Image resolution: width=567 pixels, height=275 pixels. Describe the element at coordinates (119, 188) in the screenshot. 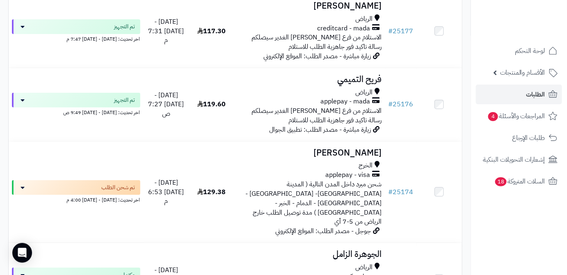

I see `span: تم شحن الطلب` at that location.